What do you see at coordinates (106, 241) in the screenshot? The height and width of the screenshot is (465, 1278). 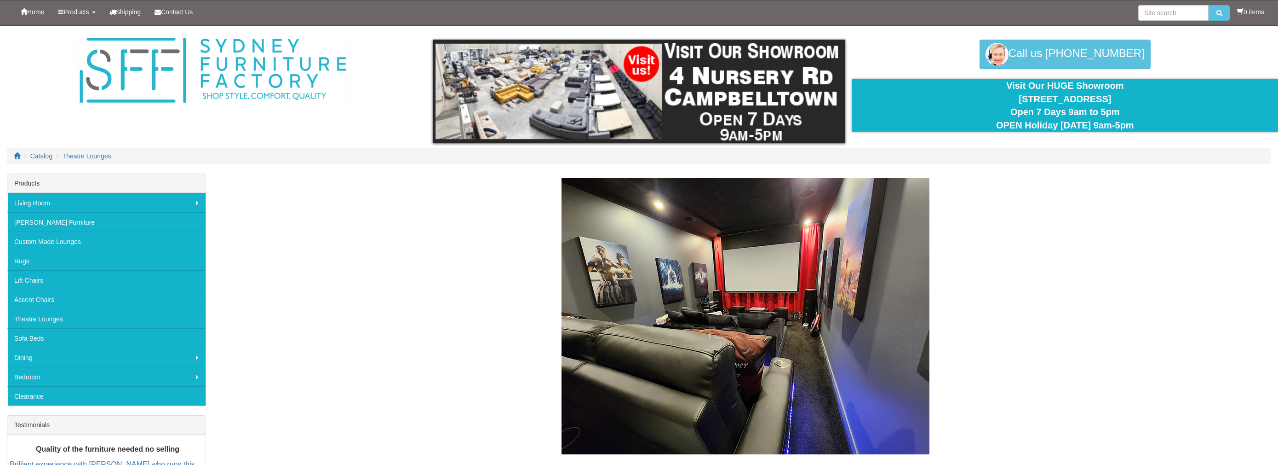 I see `a: Custom Made Lounges` at bounding box center [106, 241].